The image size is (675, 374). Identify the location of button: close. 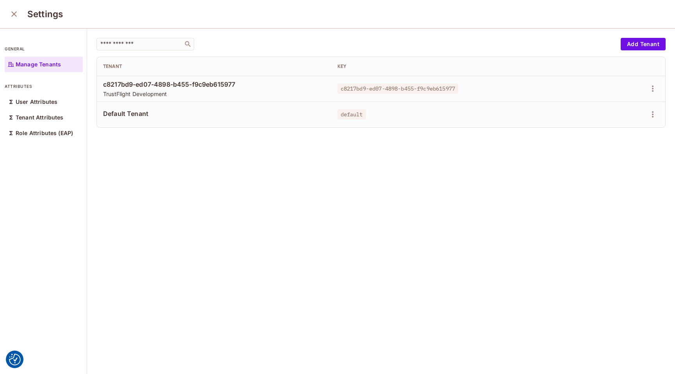
(14, 14).